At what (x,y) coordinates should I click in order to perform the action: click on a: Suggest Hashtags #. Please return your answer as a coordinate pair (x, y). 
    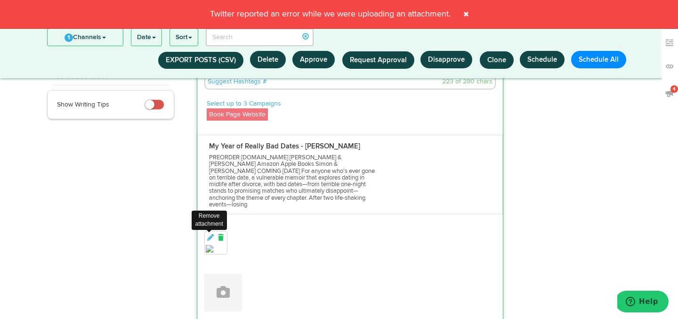
    Looking at the image, I should click on (237, 81).